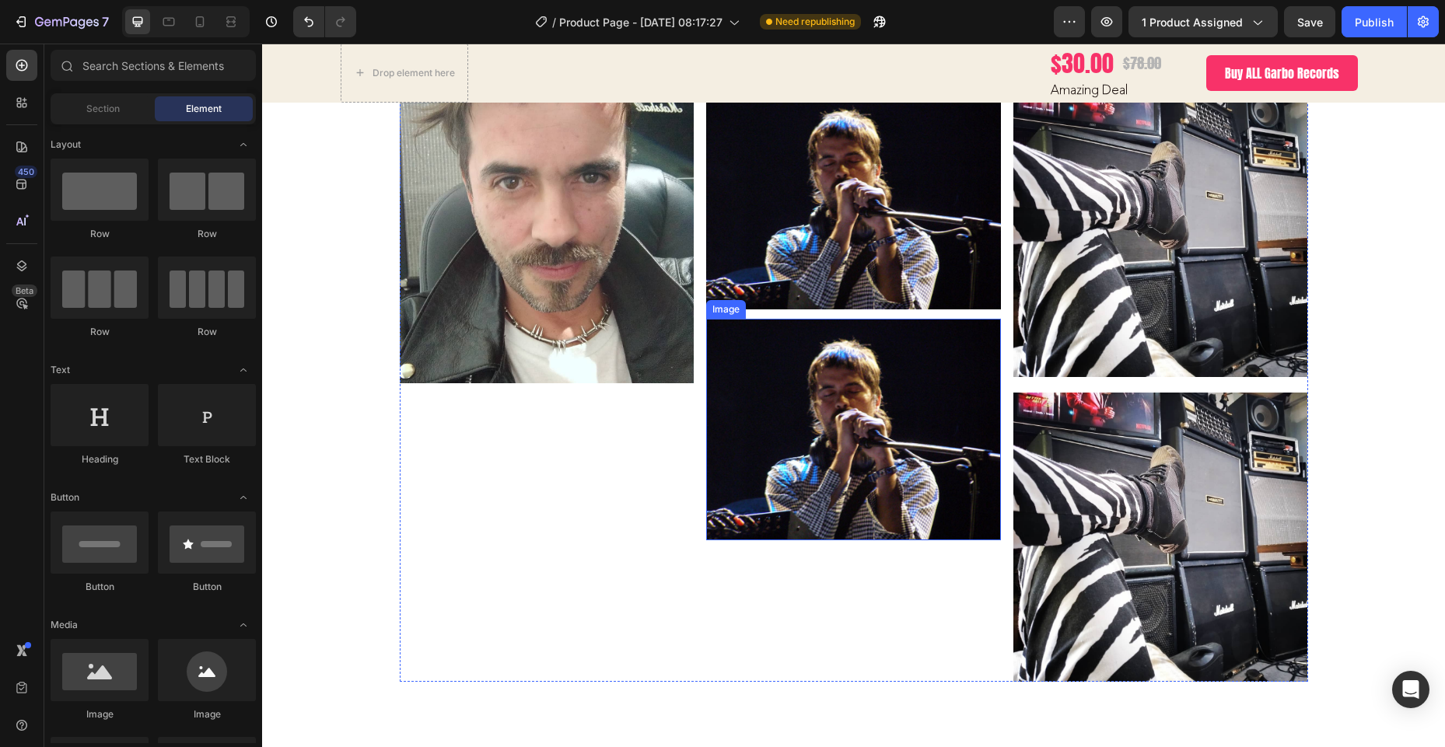 The image size is (1445, 747). Describe the element at coordinates (815, 22) in the screenshot. I see `span: Need republishing` at that location.